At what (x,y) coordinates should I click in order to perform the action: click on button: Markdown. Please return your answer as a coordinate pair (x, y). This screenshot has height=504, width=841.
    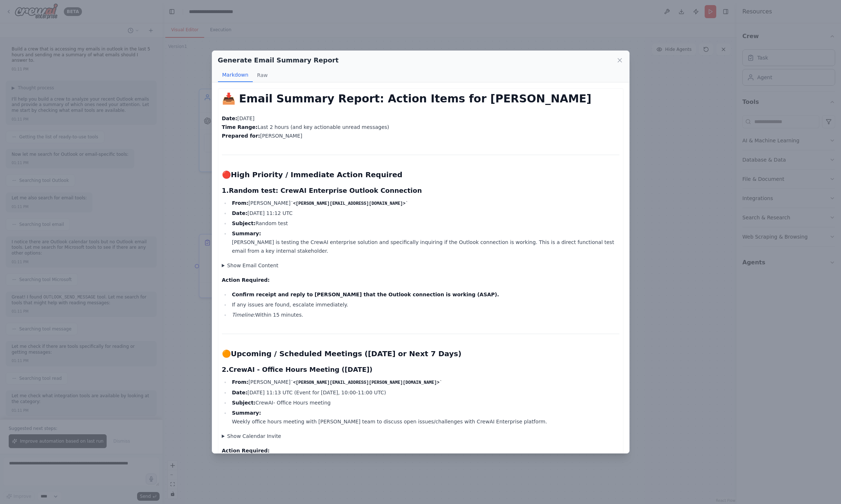
    Looking at the image, I should click on (235, 75).